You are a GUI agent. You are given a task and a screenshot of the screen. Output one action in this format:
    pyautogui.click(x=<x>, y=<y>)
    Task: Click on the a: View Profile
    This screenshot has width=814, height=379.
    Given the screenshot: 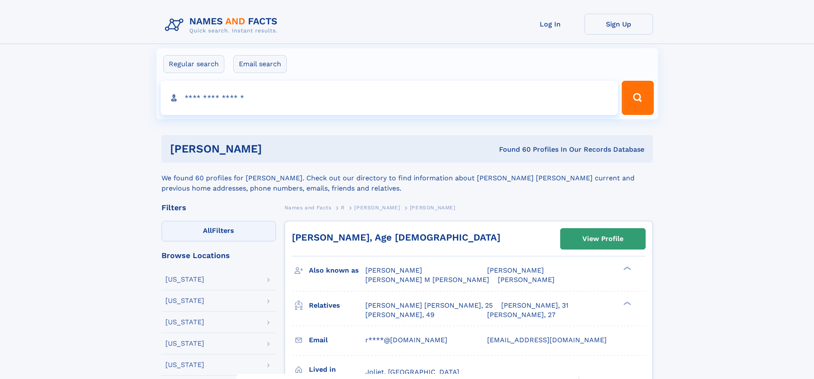 What is the action you would take?
    pyautogui.click(x=603, y=239)
    